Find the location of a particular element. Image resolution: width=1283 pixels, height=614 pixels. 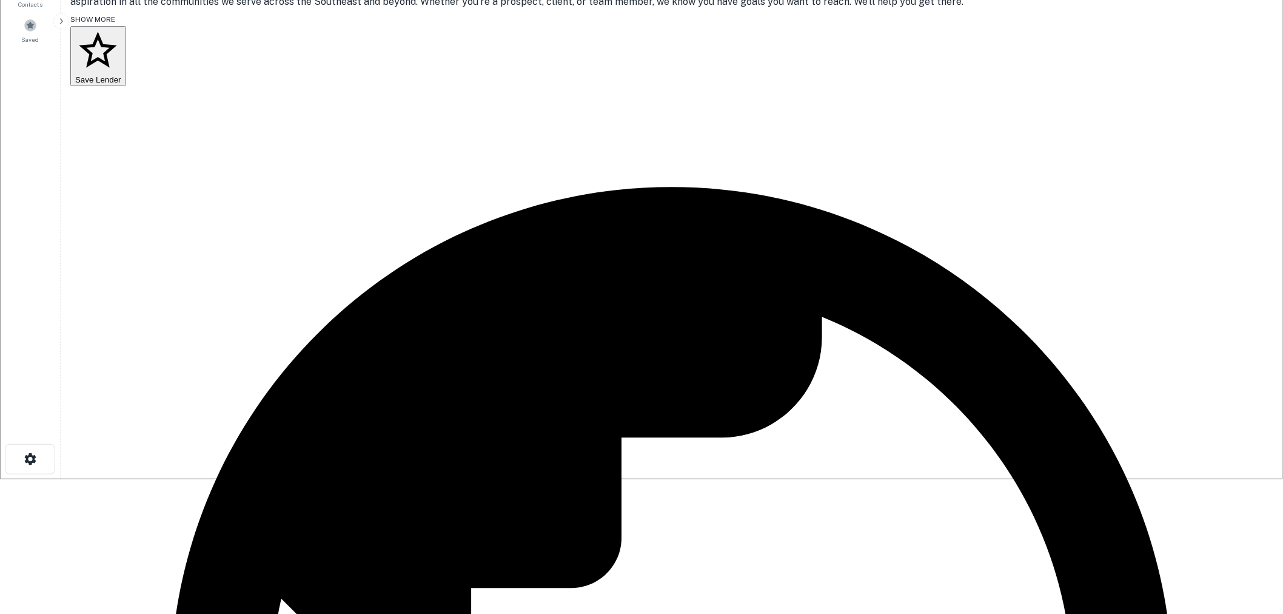

span: SHOW MORE is located at coordinates (93, 19).